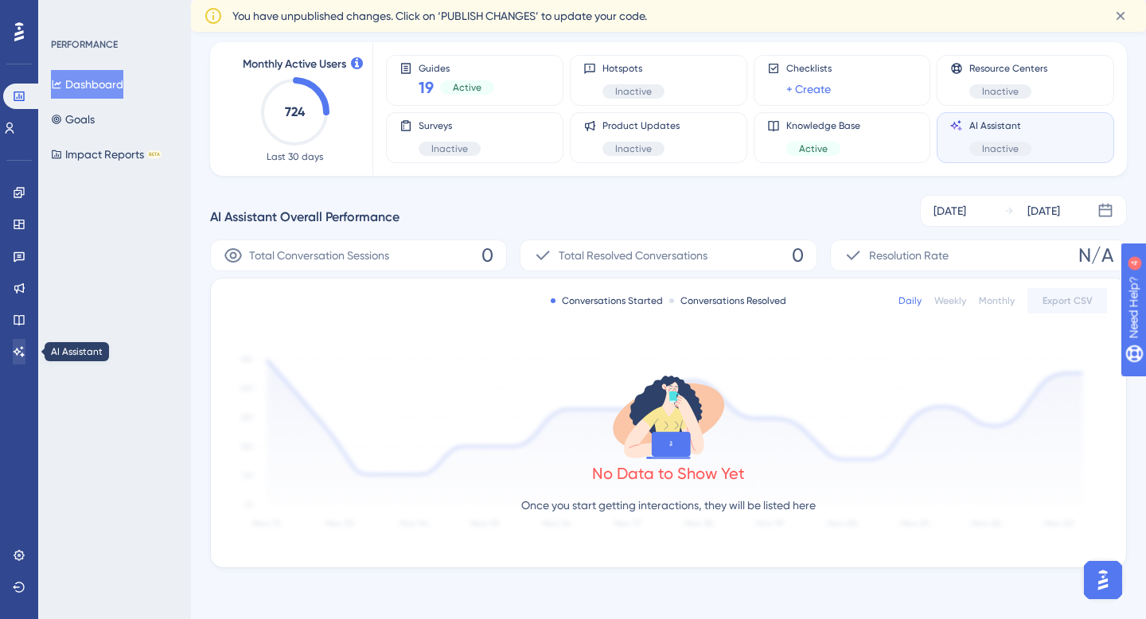 The width and height of the screenshot is (1146, 619). What do you see at coordinates (823, 126) in the screenshot?
I see `span: Knowledge Base` at bounding box center [823, 126].